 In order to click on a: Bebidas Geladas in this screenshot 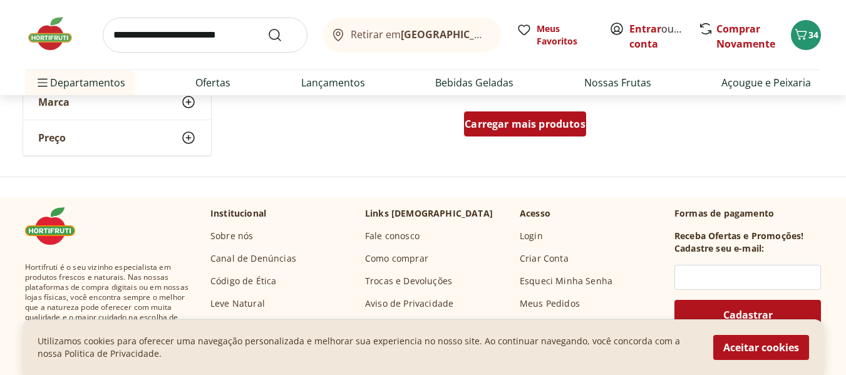, I will do `click(474, 83)`.